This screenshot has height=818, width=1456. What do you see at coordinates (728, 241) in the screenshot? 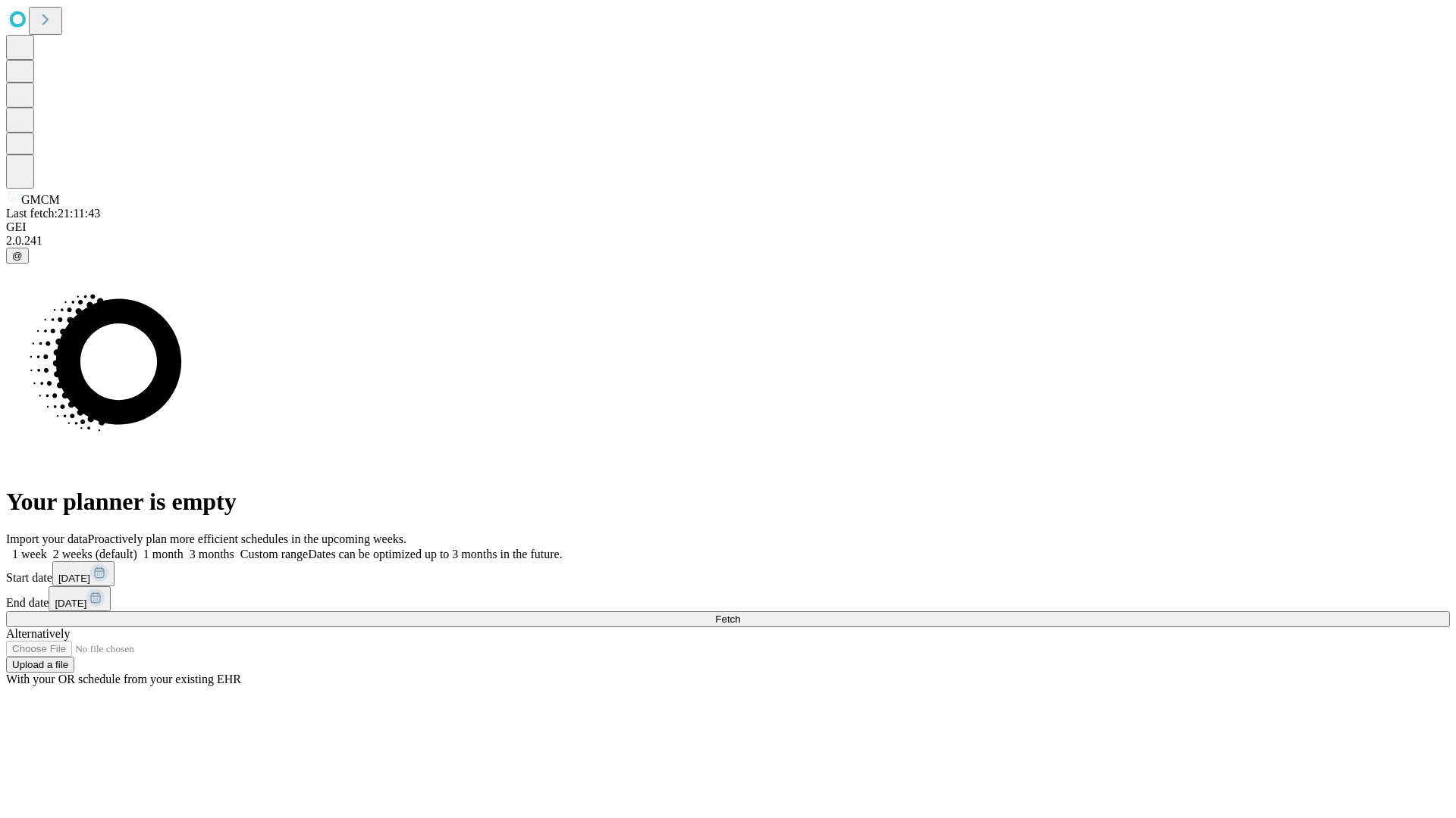
I see `div: 2.0.241` at bounding box center [728, 241].